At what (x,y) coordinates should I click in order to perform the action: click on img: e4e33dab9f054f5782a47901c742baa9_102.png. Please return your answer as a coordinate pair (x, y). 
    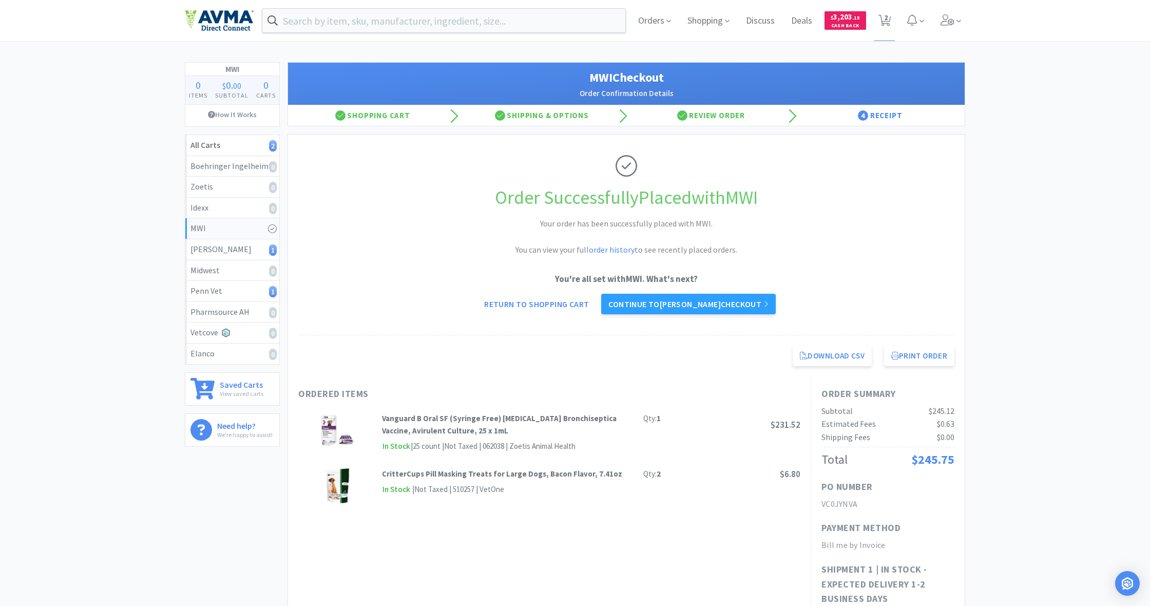
    Looking at the image, I should click on (219, 21).